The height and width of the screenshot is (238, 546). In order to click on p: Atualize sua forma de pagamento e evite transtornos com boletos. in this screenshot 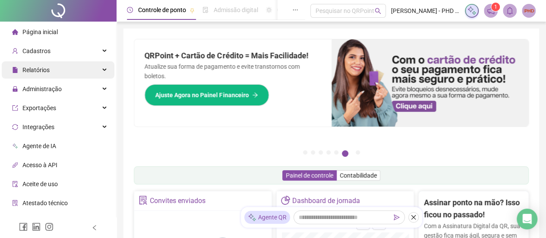, I will do `click(233, 71)`.